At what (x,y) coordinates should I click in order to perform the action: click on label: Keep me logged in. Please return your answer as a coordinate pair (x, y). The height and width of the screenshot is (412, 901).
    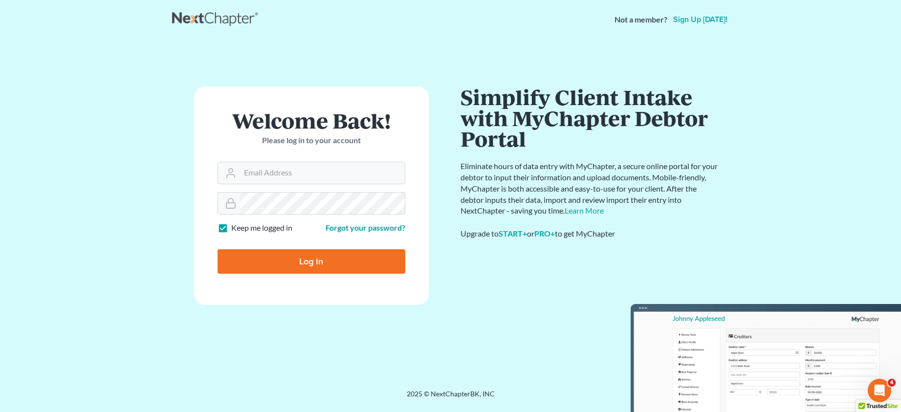
    Looking at the image, I should click on (262, 228).